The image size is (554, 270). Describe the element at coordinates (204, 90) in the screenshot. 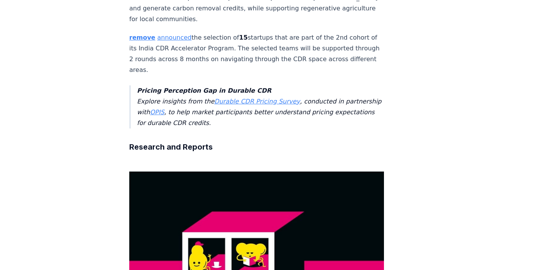

I see `strong: Pricing Perception Gap in Durable CDR` at that location.